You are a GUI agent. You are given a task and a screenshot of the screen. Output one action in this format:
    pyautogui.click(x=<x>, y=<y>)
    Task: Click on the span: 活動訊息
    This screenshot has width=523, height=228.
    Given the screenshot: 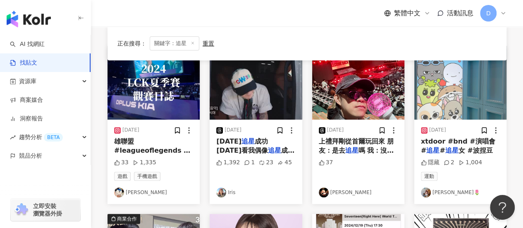 What is the action you would take?
    pyautogui.click(x=460, y=13)
    